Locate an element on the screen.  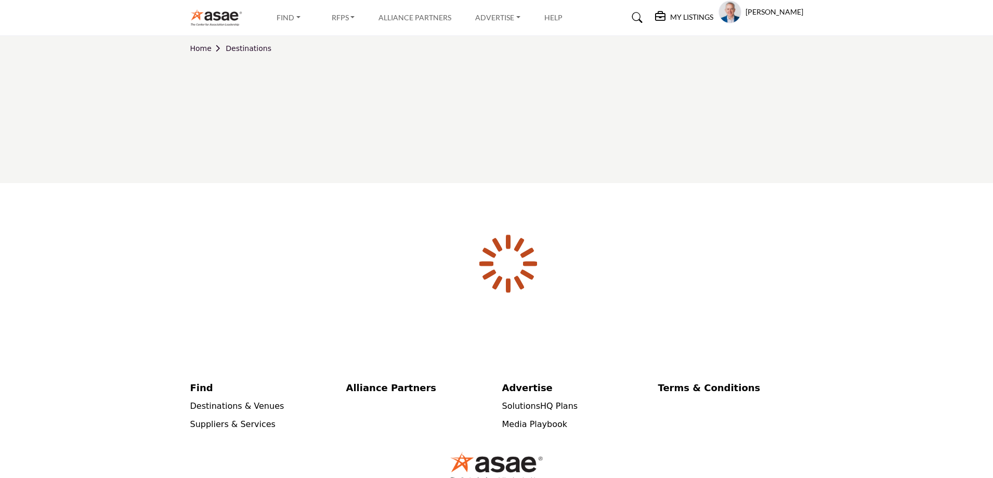
a: SolutionsHQ Plans is located at coordinates (540, 406).